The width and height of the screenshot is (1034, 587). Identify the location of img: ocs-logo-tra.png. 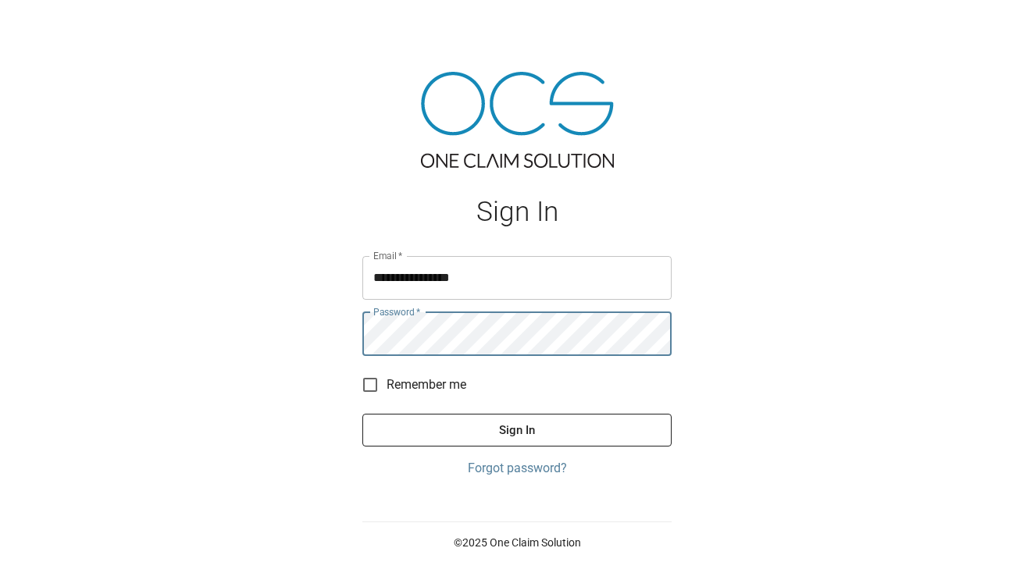
(517, 119).